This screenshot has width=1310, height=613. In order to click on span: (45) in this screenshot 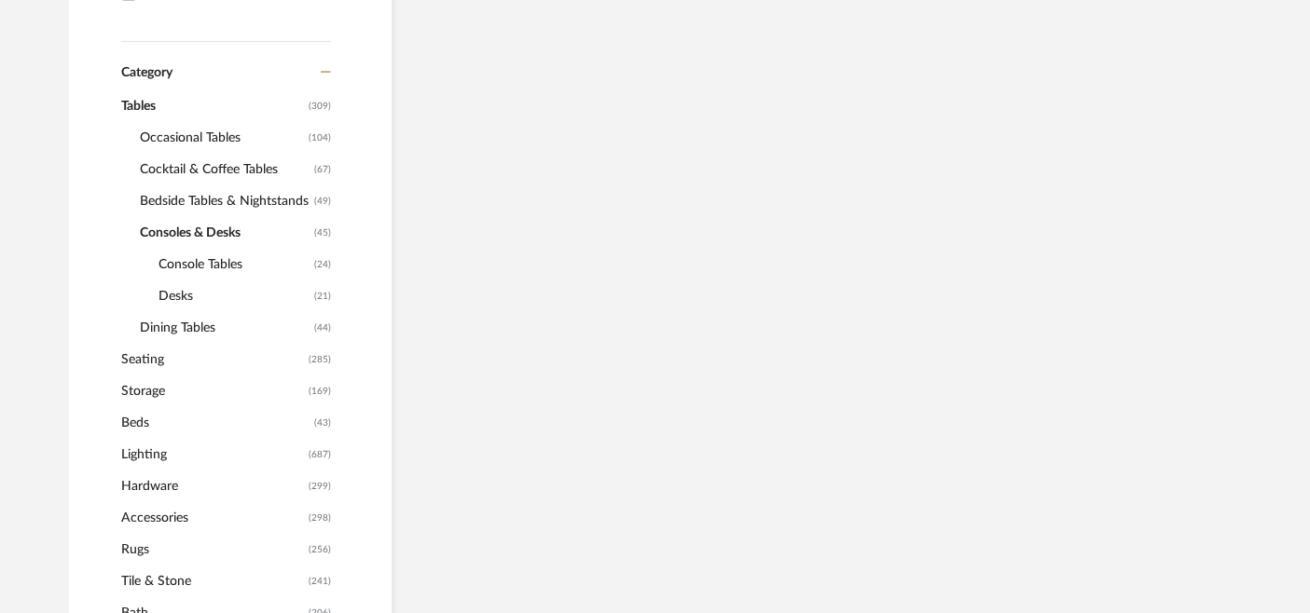, I will do `click(323, 233)`.